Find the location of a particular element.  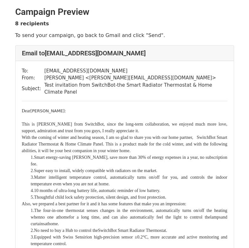

span: Equipped with Swiss Sensirion high-precision sensor ±0.2°C, more accurate and active monitoring a... is located at coordinates (129, 241).